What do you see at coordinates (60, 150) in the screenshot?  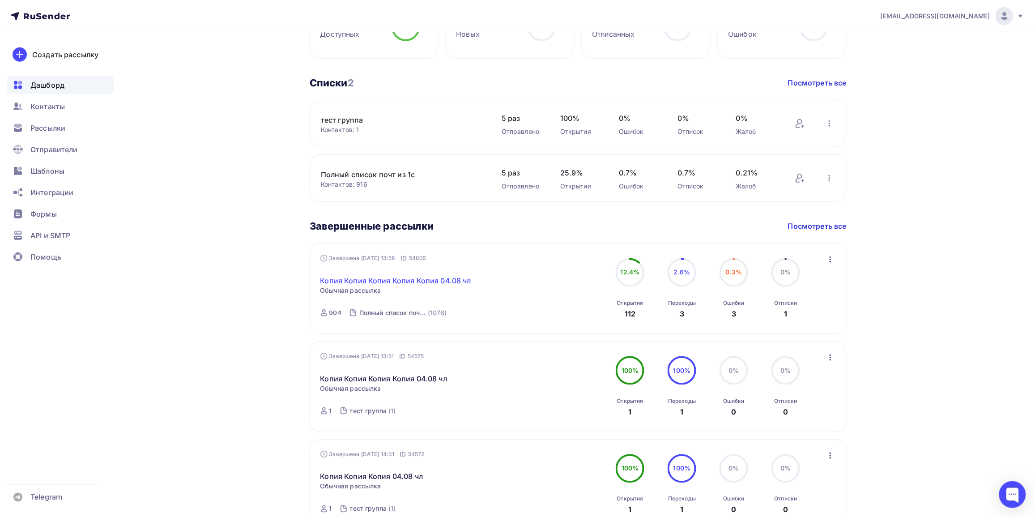 I see `a: Отправители` at bounding box center [60, 150].